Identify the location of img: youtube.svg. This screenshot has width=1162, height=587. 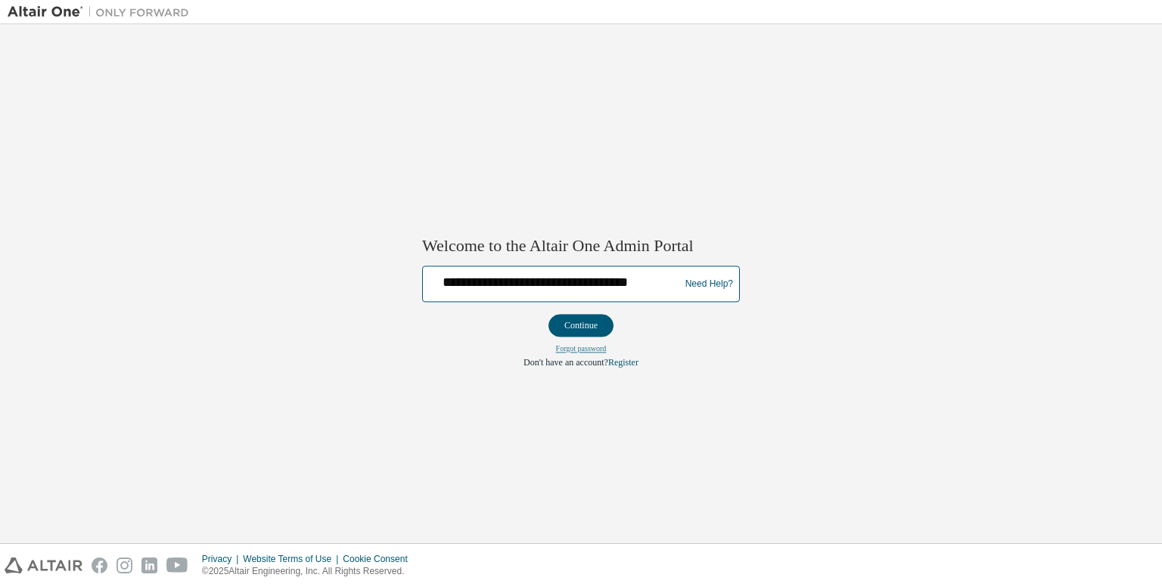
(177, 565).